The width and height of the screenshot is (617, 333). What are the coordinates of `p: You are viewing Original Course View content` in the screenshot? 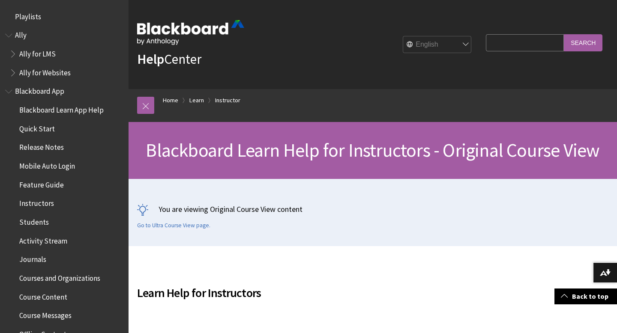 It's located at (373, 209).